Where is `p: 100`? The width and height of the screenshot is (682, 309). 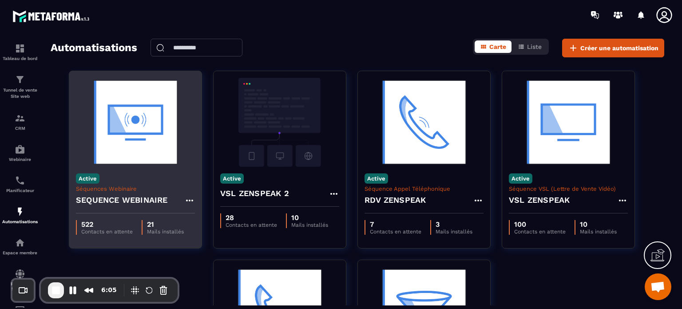
p: 100 is located at coordinates (540, 224).